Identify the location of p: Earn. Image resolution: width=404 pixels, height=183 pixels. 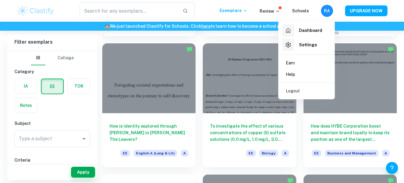
(290, 63).